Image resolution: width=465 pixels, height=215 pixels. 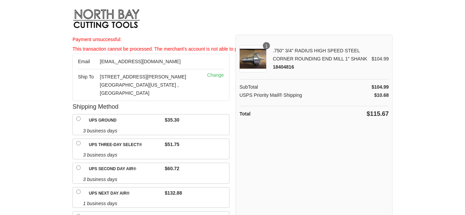 I want to click on span: 1 business days, so click(x=156, y=204).